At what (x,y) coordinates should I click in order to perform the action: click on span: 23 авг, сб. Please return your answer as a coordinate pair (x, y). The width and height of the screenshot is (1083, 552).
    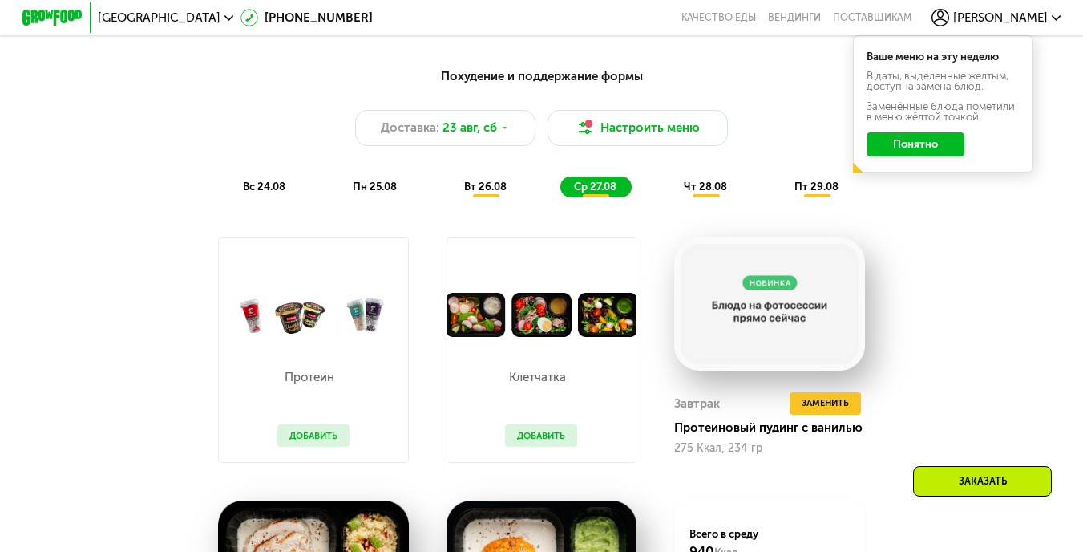
    Looking at the image, I should click on (470, 127).